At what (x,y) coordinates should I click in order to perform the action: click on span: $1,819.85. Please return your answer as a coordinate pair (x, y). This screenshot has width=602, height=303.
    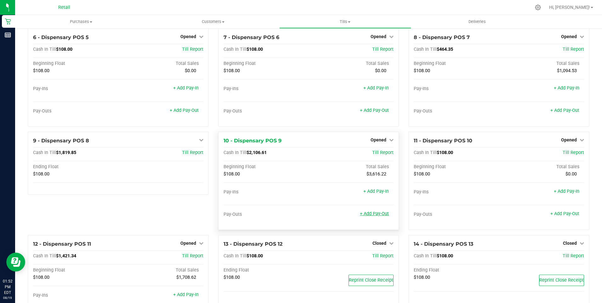
    Looking at the image, I should click on (66, 152).